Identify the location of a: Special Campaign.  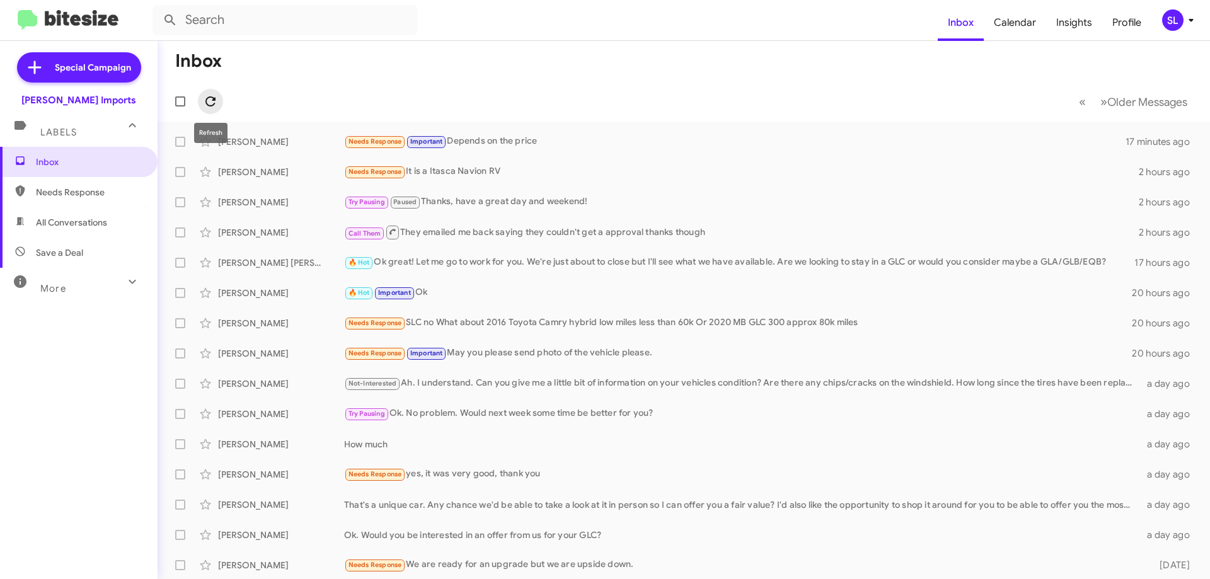
(79, 67).